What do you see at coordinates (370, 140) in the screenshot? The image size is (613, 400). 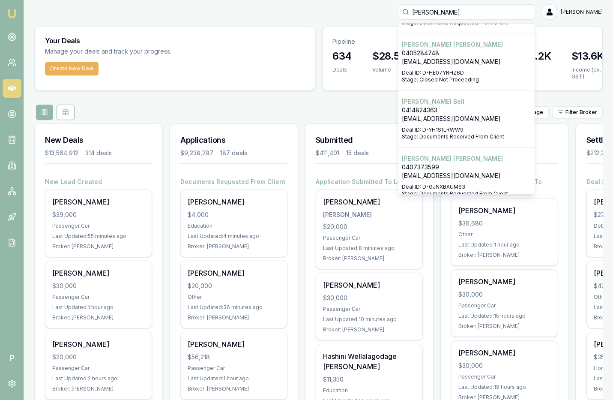 I see `h3: Submitted` at bounding box center [370, 140].